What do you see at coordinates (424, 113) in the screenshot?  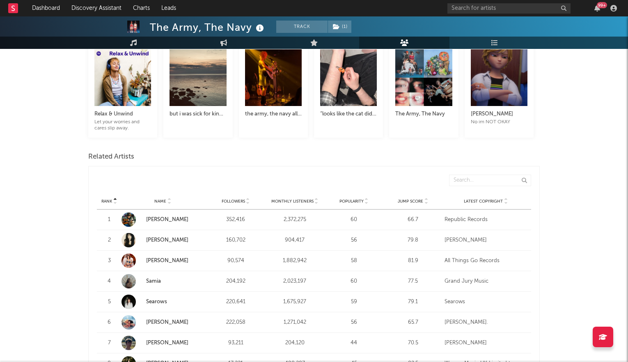 I see `a: The Army, The Navy` at bounding box center [424, 113].